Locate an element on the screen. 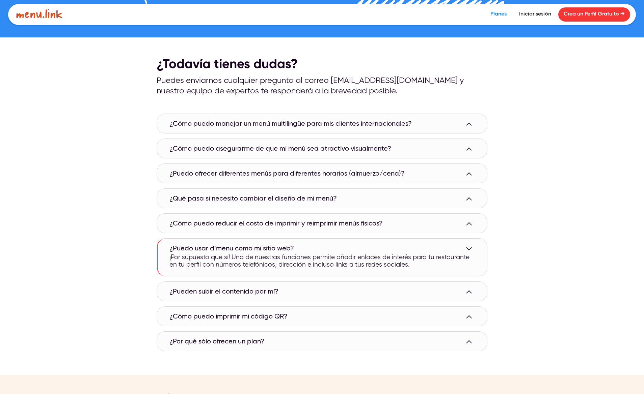 This screenshot has height=394, width=644. a: Crea un Perfil Gratuito → is located at coordinates (594, 15).